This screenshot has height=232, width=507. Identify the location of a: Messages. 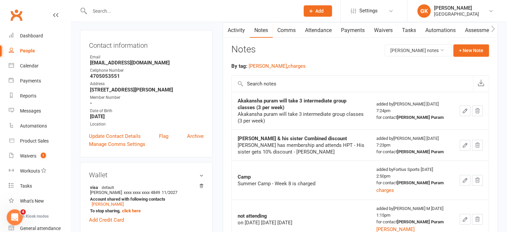
(39, 111).